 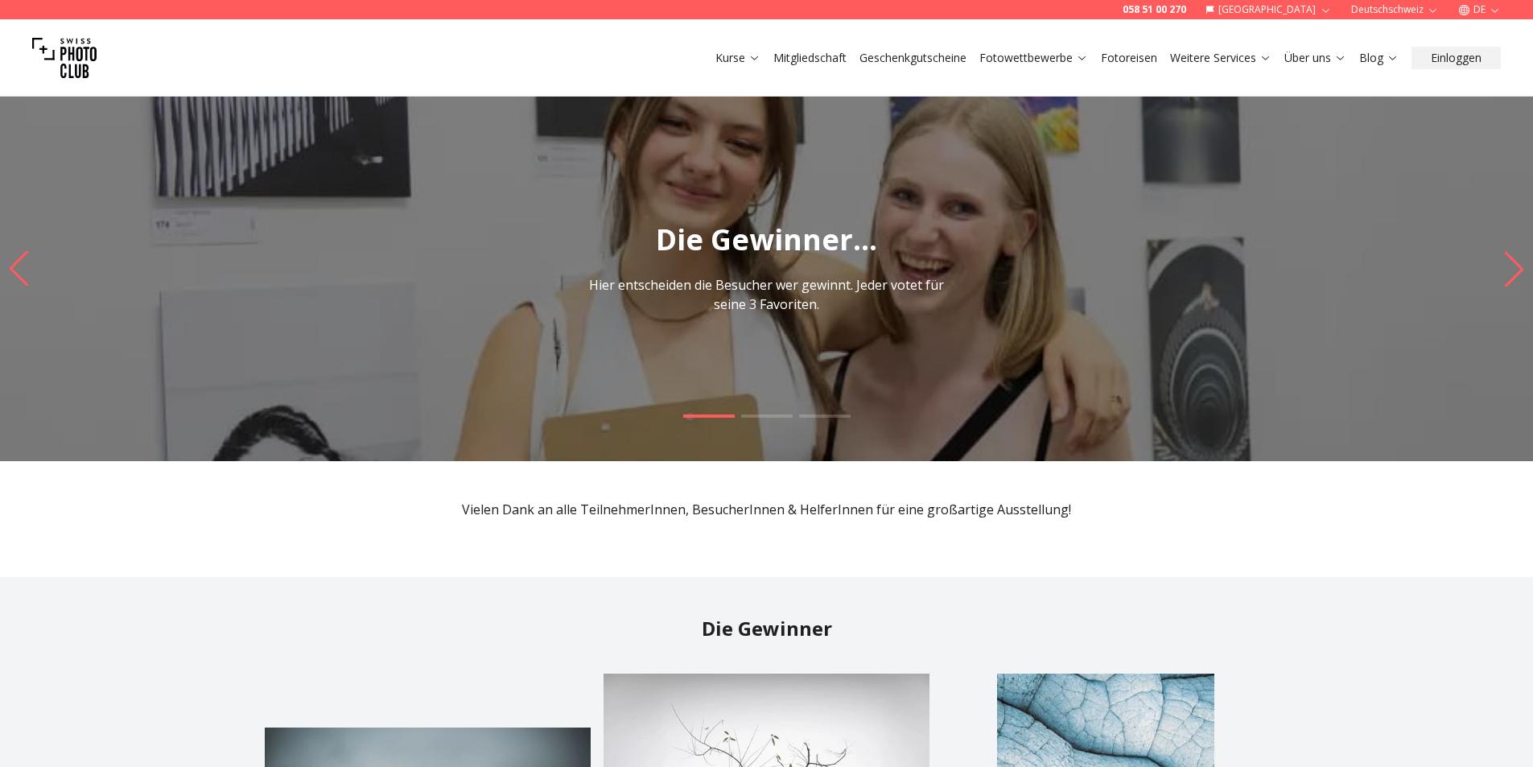 What do you see at coordinates (1315, 58) in the screenshot?
I see `button: Über uns` at bounding box center [1315, 58].